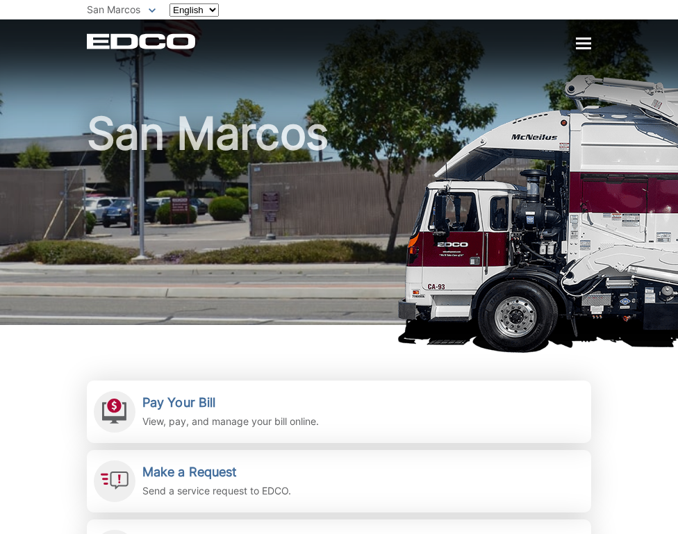 This screenshot has width=678, height=534. What do you see at coordinates (339, 481) in the screenshot?
I see `a: Make a Request Send a service request to EDCO.` at bounding box center [339, 481].